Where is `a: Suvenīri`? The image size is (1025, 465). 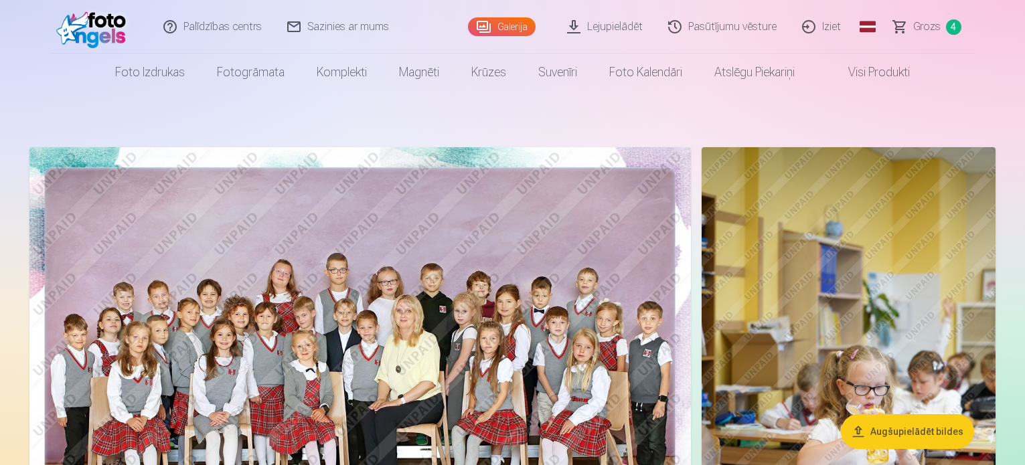
a: Suvenīri is located at coordinates (558, 72).